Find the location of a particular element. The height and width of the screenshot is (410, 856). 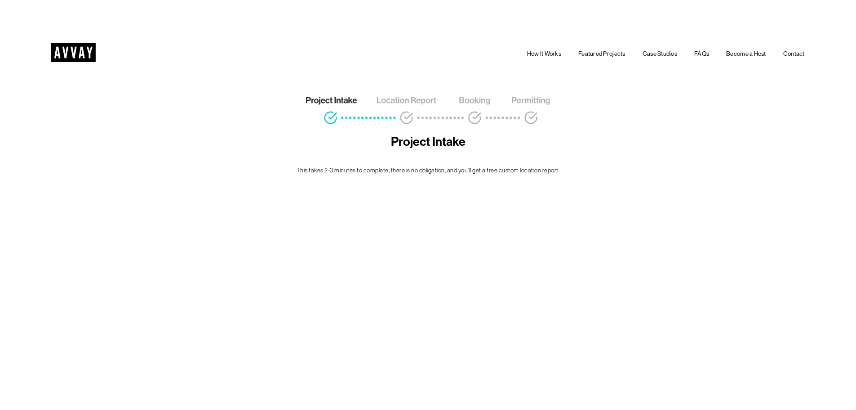

a: Become a Host is located at coordinates (746, 53).